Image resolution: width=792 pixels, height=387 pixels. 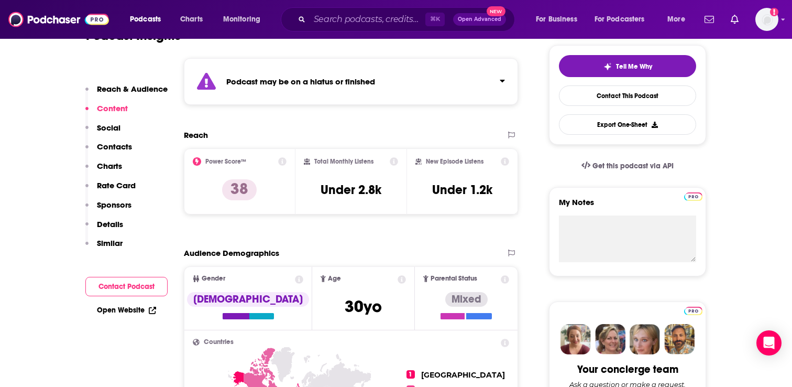 I want to click on span: Get this podcast via API, so click(x=633, y=166).